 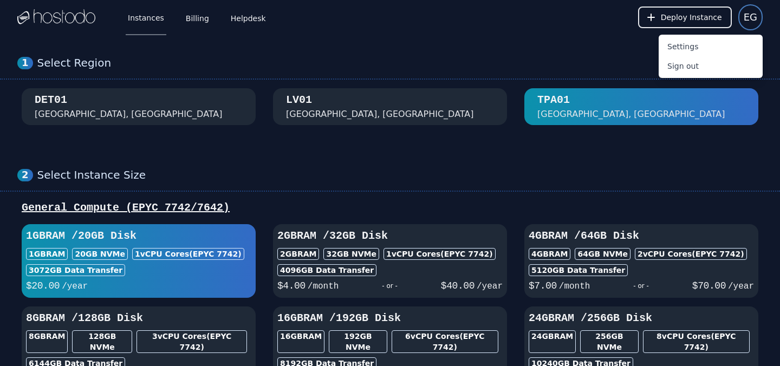 What do you see at coordinates (750, 17) in the screenshot?
I see `button: User menu` at bounding box center [750, 17].